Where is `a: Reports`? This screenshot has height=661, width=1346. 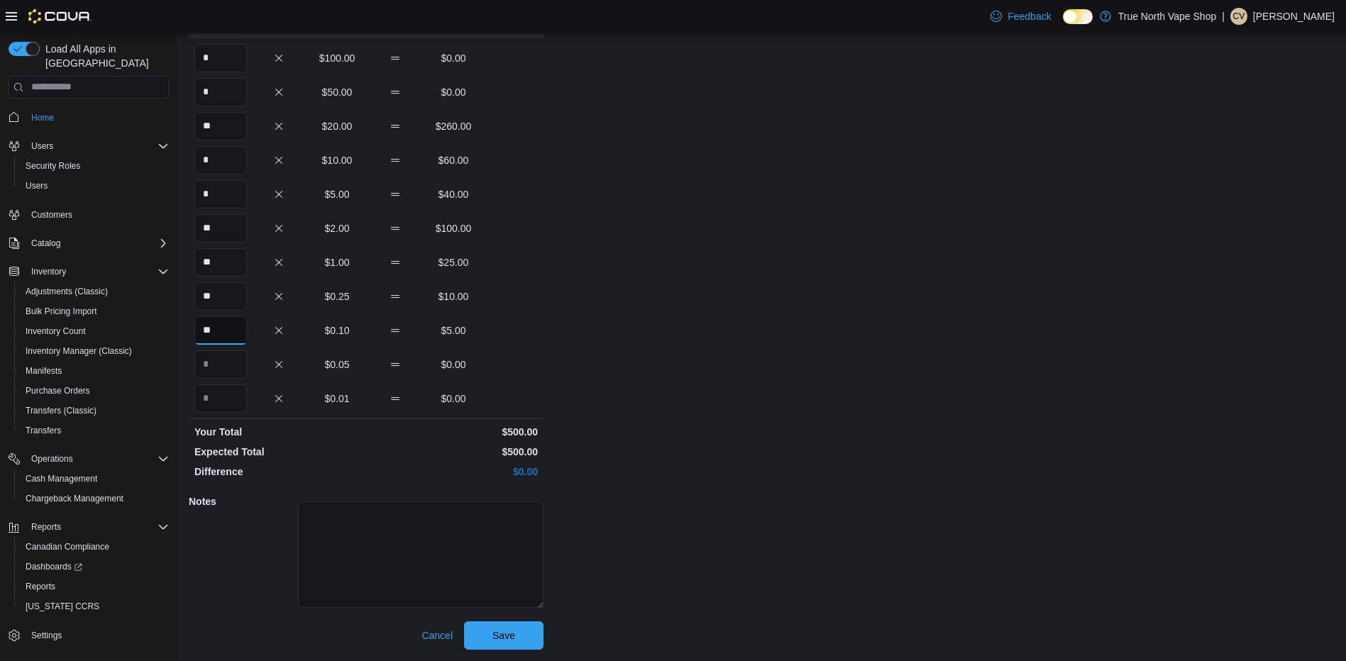 a: Reports is located at coordinates (40, 587).